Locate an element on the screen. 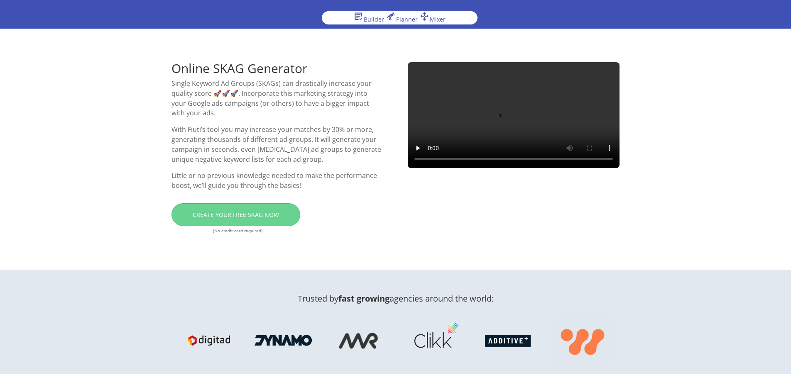  h3: Trusted by agencies around the world: is located at coordinates (396, 301).